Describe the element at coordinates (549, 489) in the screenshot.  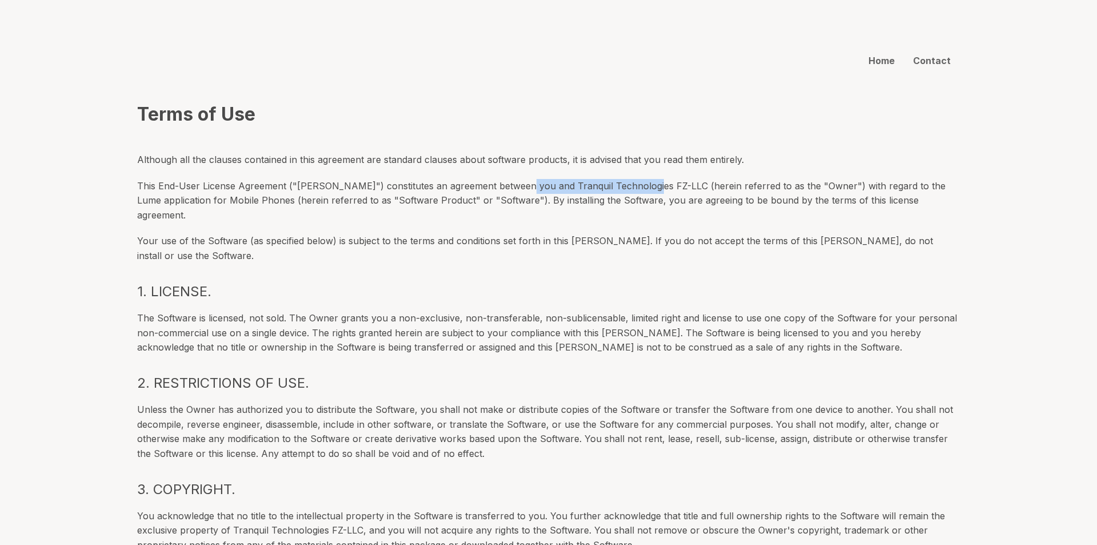
I see `p: 3. COPYRIGHT.` at that location.